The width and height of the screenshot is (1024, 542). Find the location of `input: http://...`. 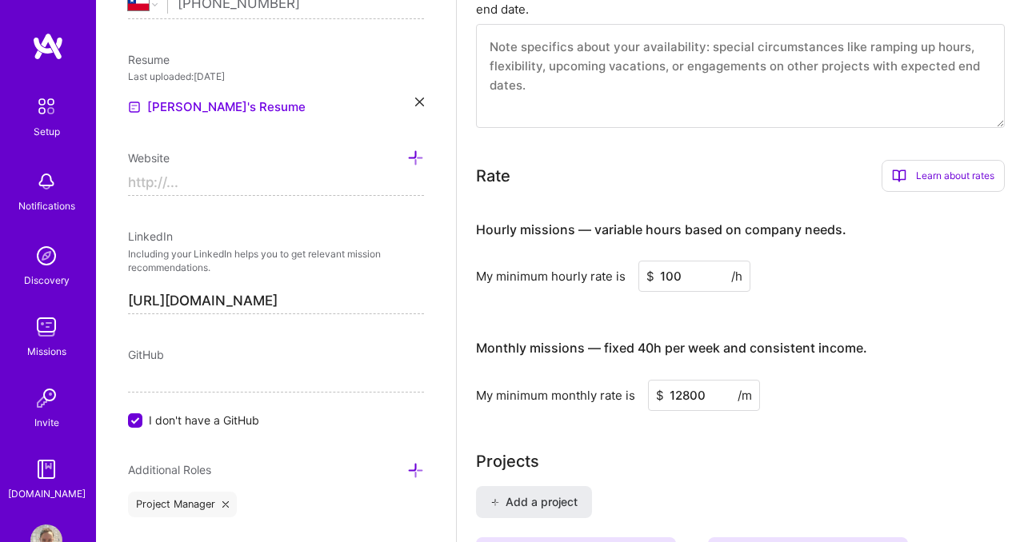

input: http://... is located at coordinates (276, 183).